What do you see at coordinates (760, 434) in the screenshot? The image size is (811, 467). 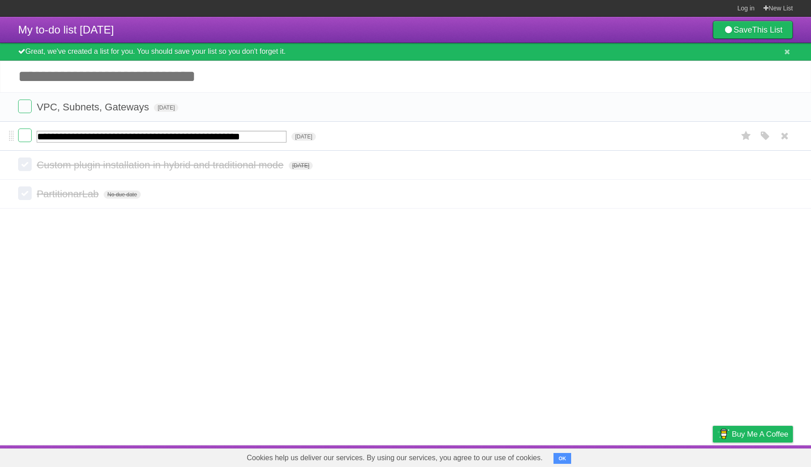 I see `span: Buy me a coffee` at bounding box center [760, 434].